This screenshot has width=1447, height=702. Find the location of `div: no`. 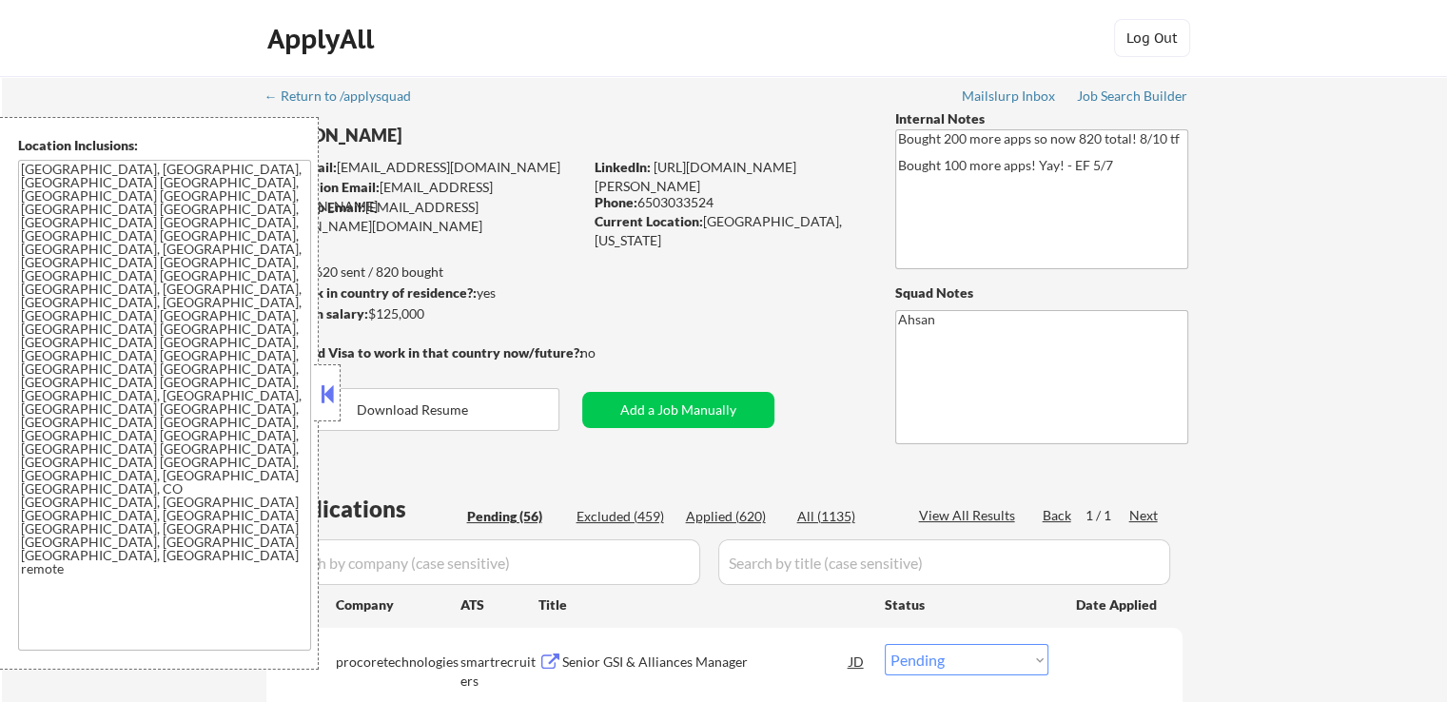

div: no is located at coordinates (607, 353).